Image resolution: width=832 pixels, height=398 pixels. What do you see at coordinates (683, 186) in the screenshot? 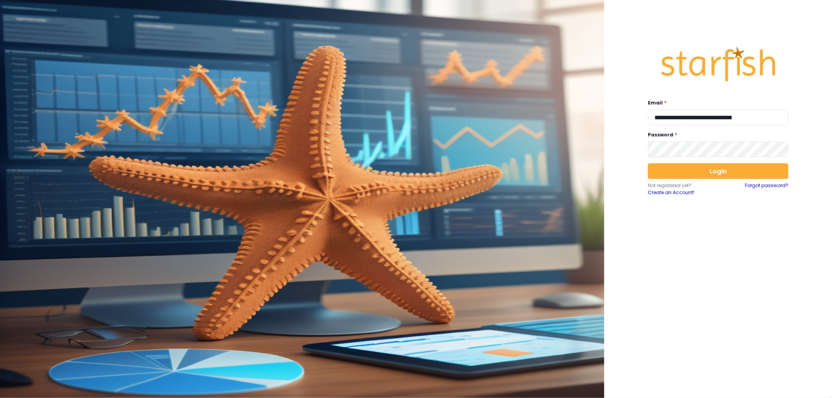
I see `p: Not registered yet?` at bounding box center [683, 186].